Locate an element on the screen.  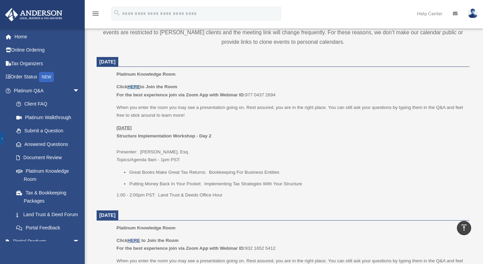
a: Document Review is located at coordinates (49, 158).